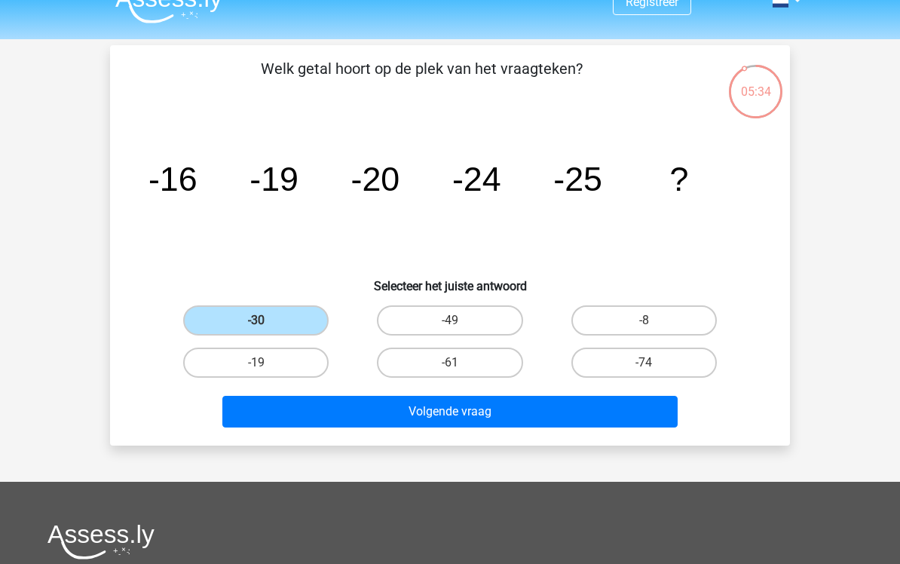 The image size is (900, 564). I want to click on tspan: -24, so click(476, 179).